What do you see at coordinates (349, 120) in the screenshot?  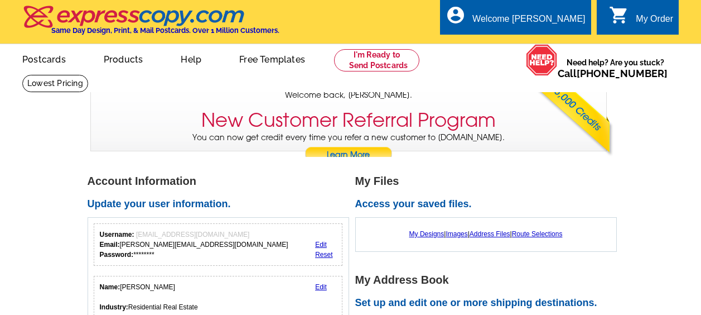 I see `h3: New Customer Referral Program` at bounding box center [349, 120].